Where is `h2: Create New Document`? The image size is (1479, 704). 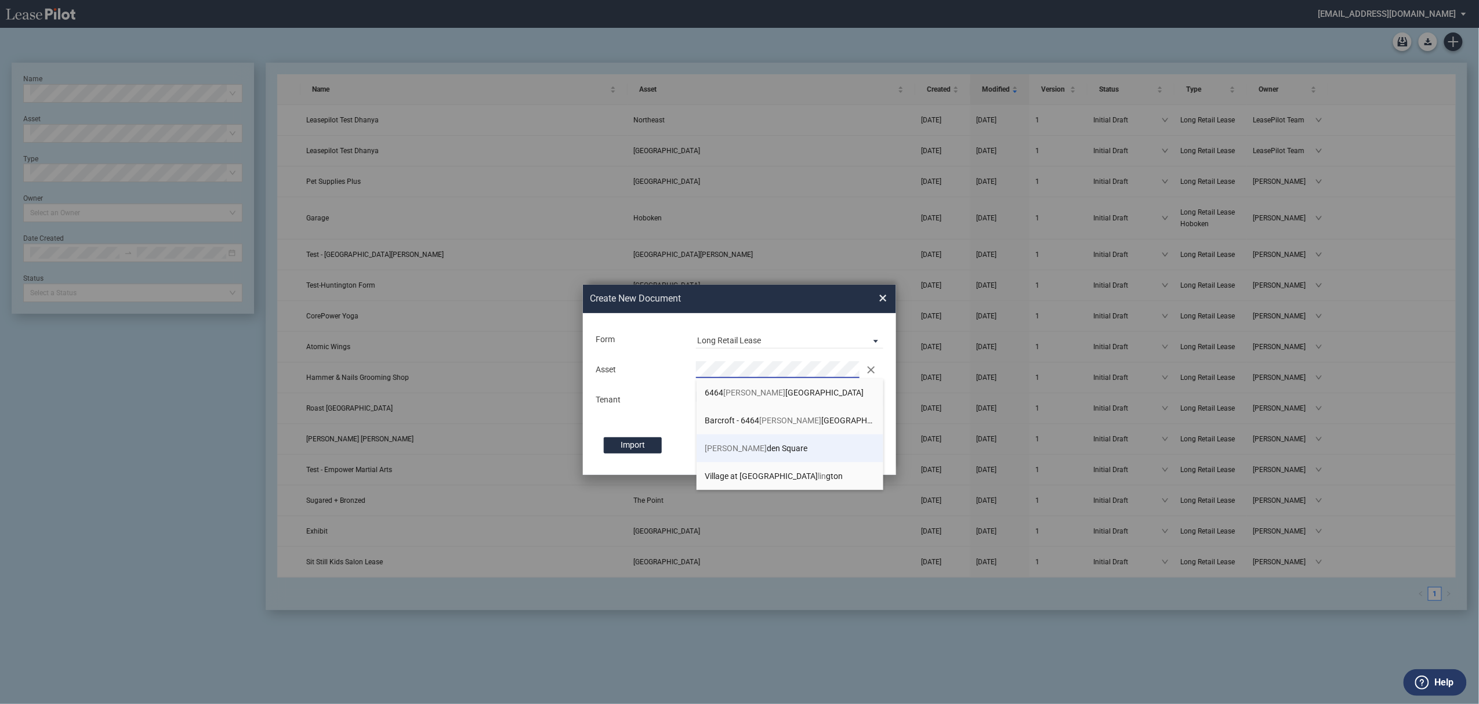 h2: Create New Document is located at coordinates (713, 299).